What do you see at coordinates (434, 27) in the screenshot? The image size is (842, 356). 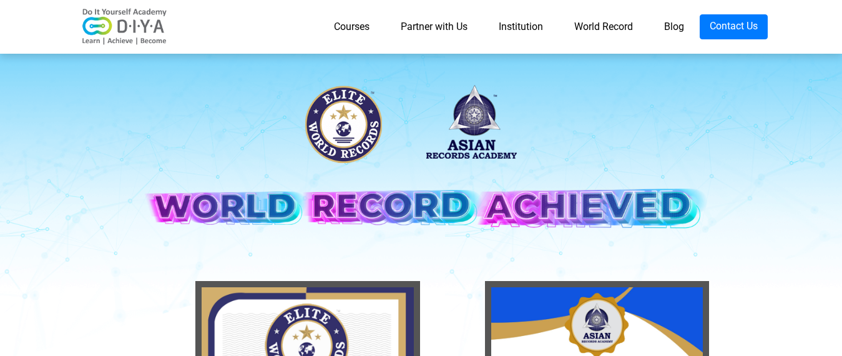 I see `a: Partner with Us` at bounding box center [434, 27].